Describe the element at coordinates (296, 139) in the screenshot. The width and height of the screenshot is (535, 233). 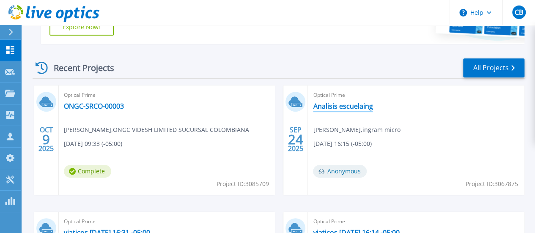
I see `span: 24` at that location.